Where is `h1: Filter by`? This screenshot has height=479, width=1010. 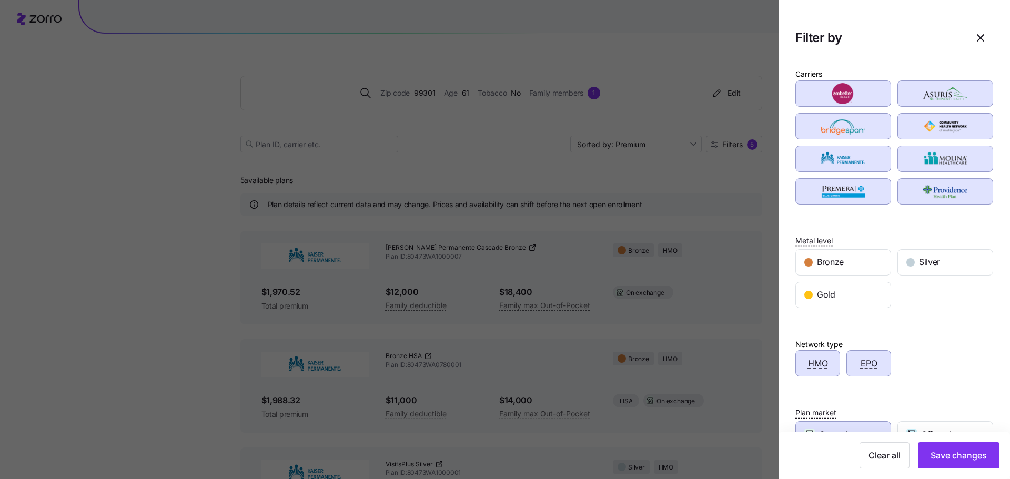
h1: Filter by is located at coordinates (877, 37).